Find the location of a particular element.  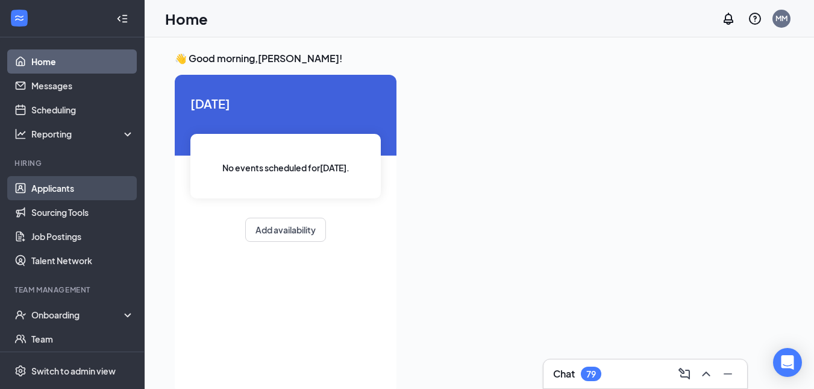

h3: Chat is located at coordinates (564, 374).